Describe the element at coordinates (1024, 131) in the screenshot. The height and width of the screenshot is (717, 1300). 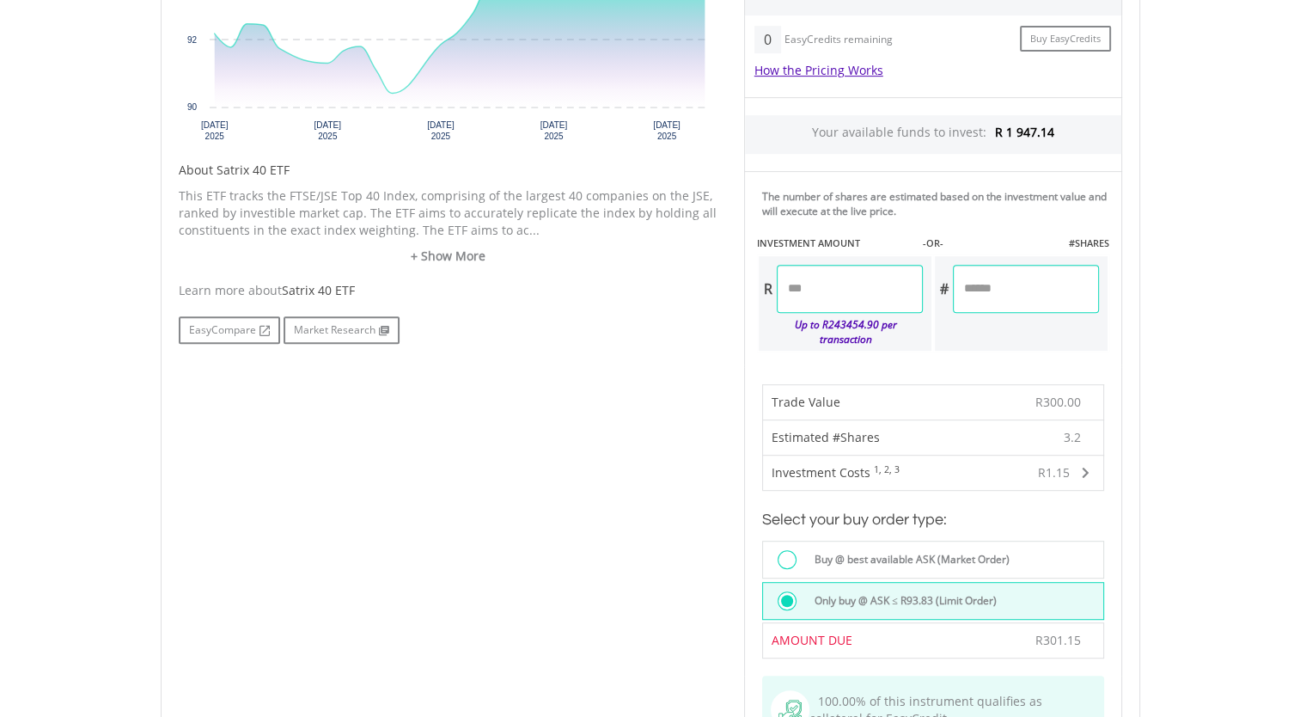
I see `span: R 1 947.14` at that location.